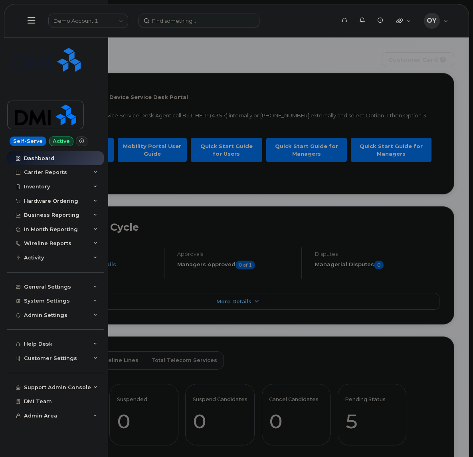 Image resolution: width=473 pixels, height=457 pixels. What do you see at coordinates (45, 60) in the screenshot?
I see `img: Simplex My-Serve` at bounding box center [45, 60].